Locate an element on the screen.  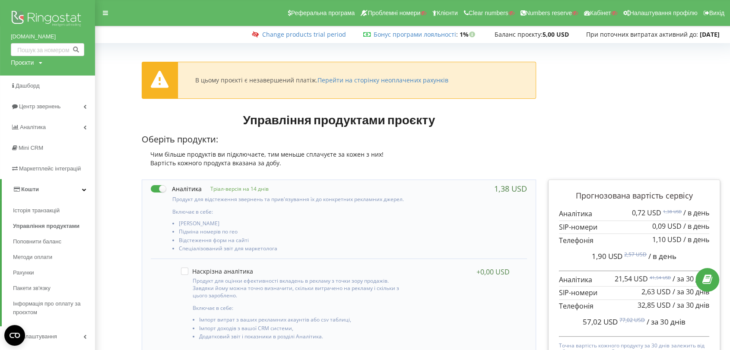
span: 21,54 USD is located at coordinates (631, 279).